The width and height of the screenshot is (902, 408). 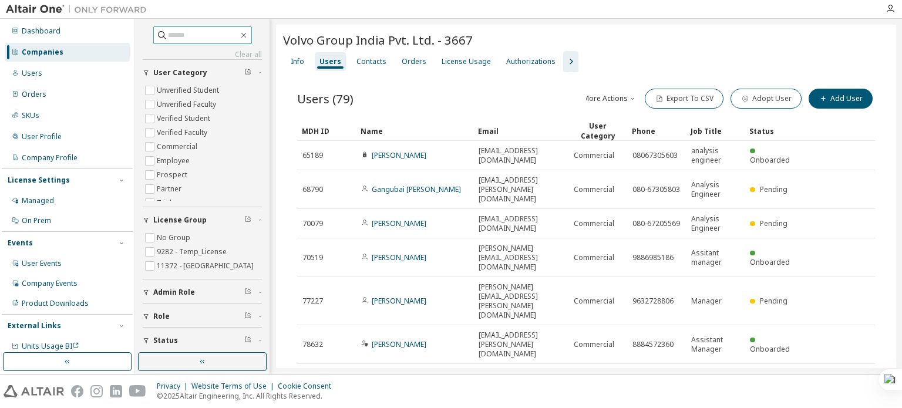 What do you see at coordinates (202, 220) in the screenshot?
I see `button: License Group` at bounding box center [202, 220].